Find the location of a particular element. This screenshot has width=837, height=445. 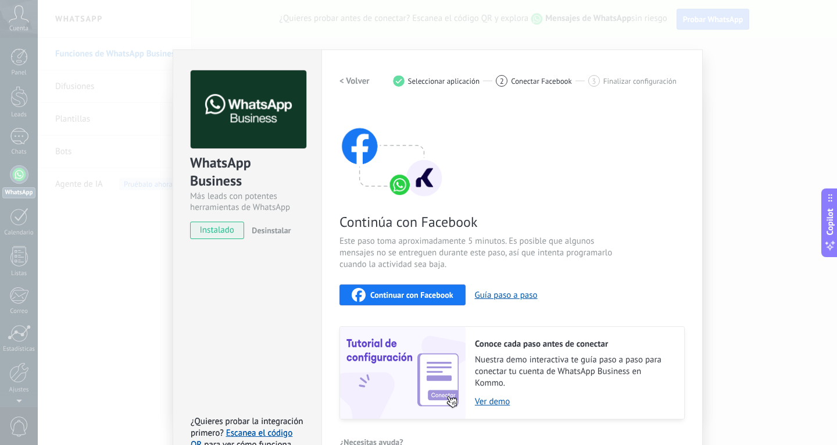

div: Más leads con potentes herramientas de WhatsApp is located at coordinates (247, 202).